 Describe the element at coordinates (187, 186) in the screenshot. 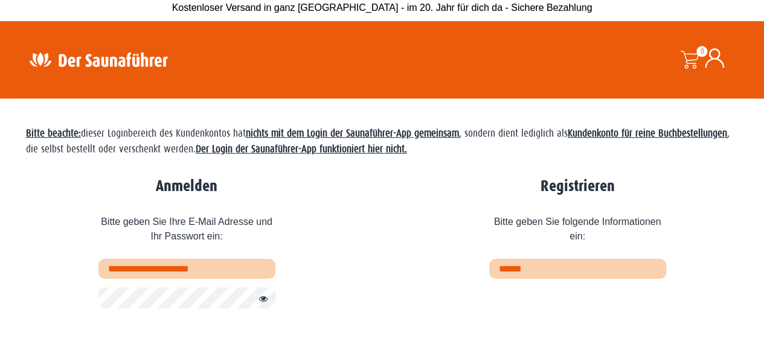

I see `h2: Anmelden` at that location.